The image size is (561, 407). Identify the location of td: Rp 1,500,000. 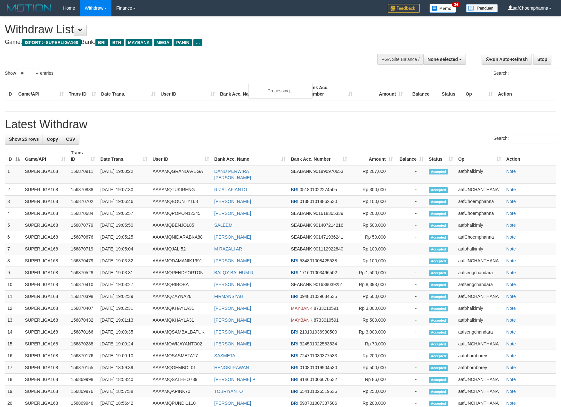
(373, 272).